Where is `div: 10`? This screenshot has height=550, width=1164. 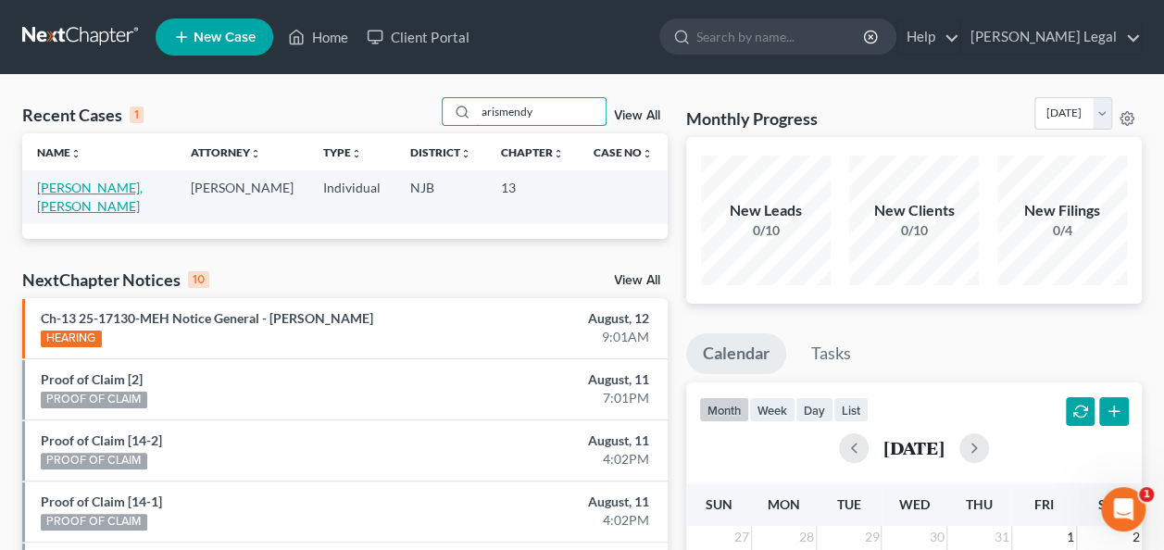
div: 10 is located at coordinates (198, 280).